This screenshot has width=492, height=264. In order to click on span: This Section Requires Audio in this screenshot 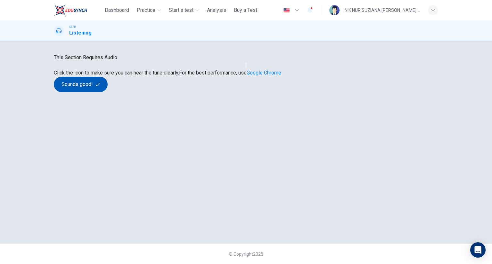, I will do `click(85, 57)`.